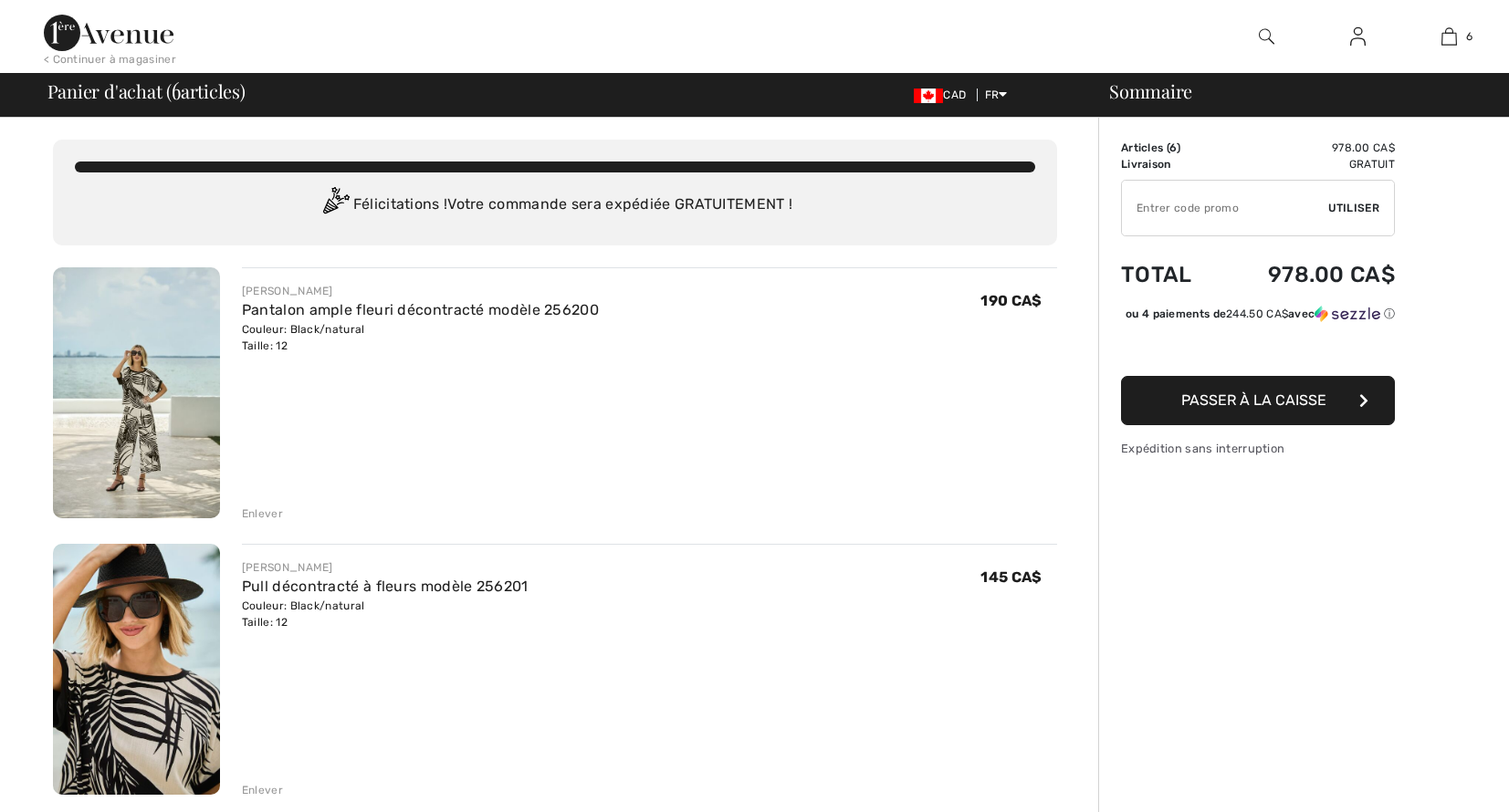 The height and width of the screenshot is (812, 1509). Describe the element at coordinates (1449, 37) in the screenshot. I see `img: Mon panier` at that location.